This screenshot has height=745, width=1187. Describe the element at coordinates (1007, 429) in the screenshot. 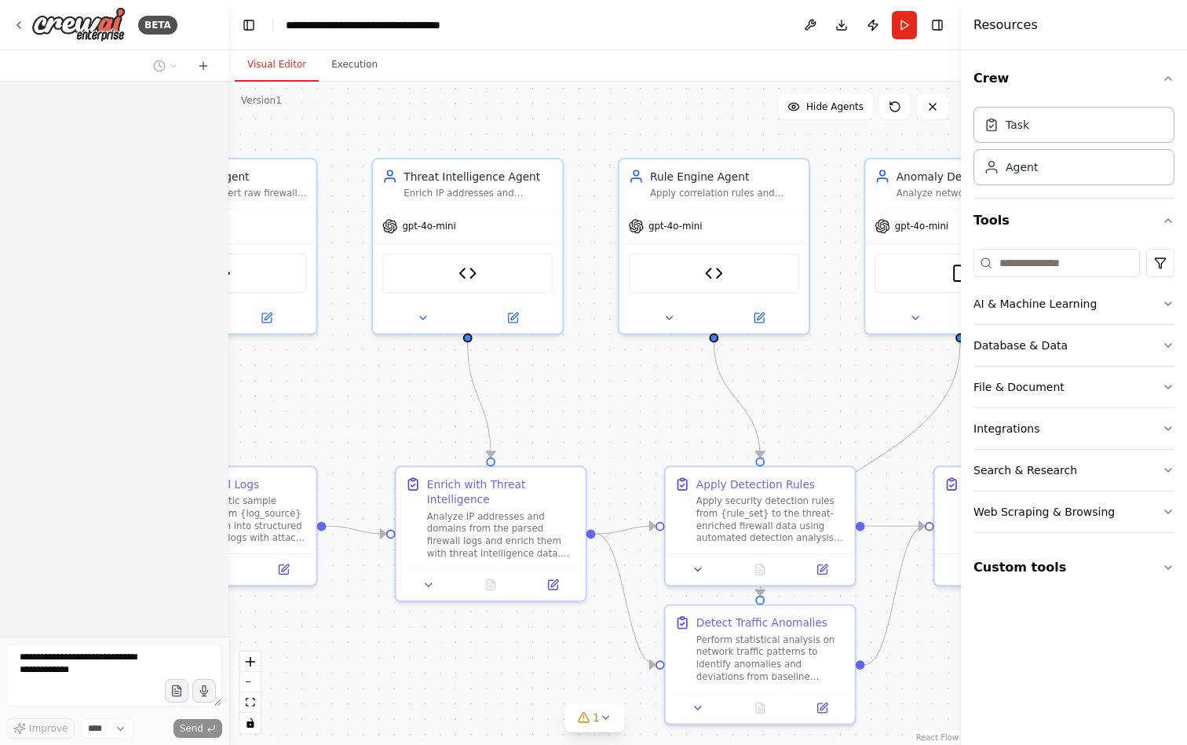

I see `div: Integrations` at that location.